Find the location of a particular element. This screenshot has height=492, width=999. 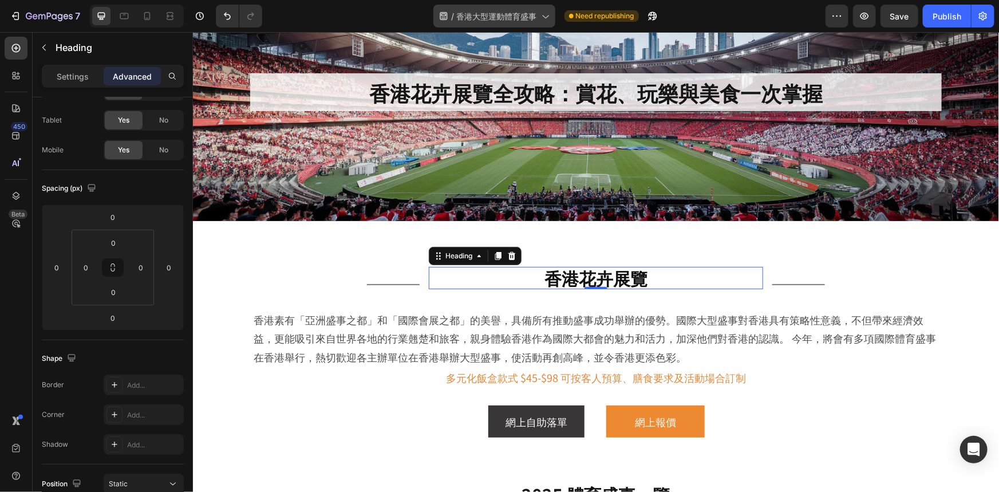

div: Mobile is located at coordinates (53, 150).